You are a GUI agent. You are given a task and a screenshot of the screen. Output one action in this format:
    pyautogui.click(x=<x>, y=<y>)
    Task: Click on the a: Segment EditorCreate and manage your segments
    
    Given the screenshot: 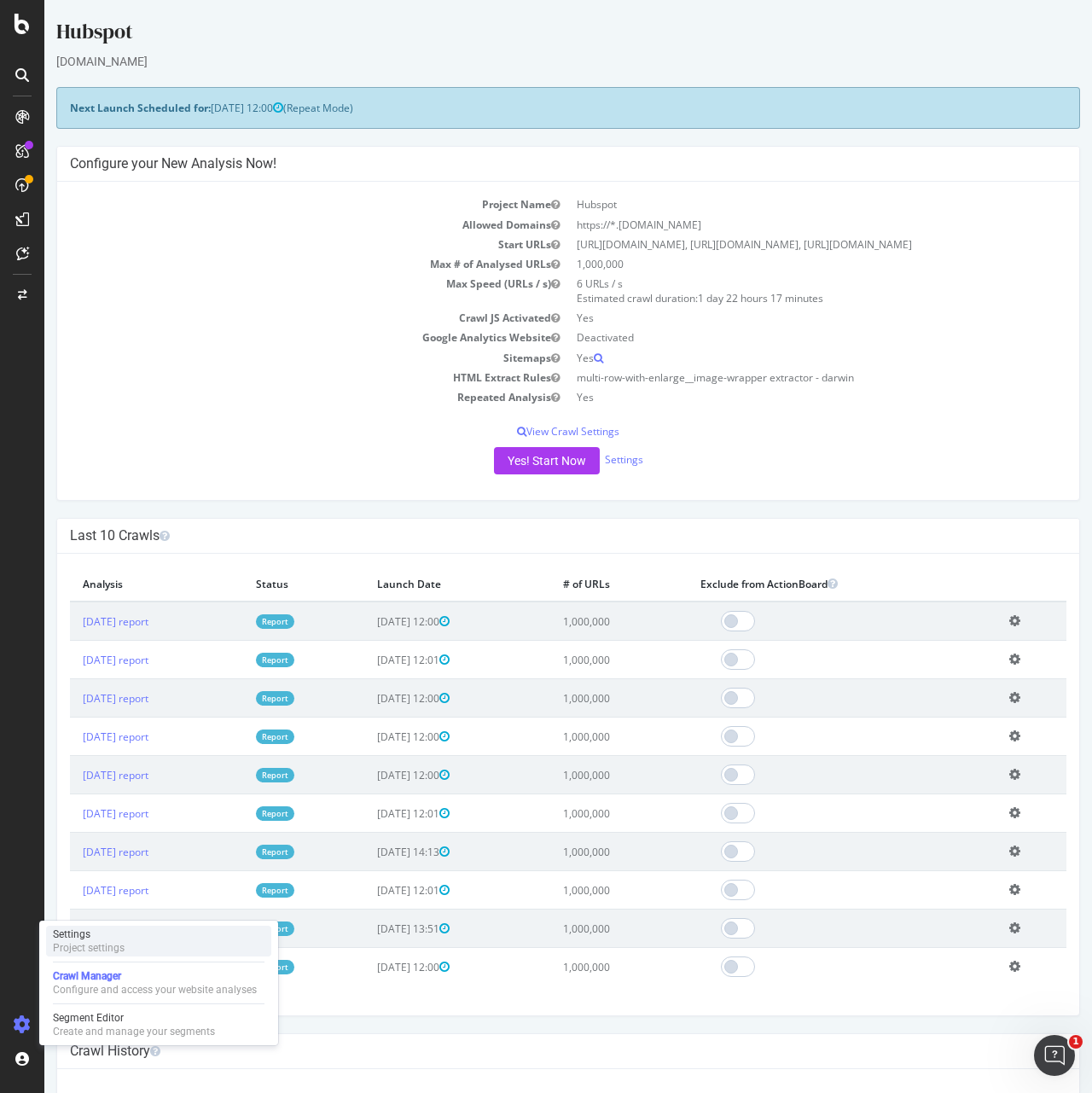 What is the action you would take?
    pyautogui.click(x=159, y=1025)
    